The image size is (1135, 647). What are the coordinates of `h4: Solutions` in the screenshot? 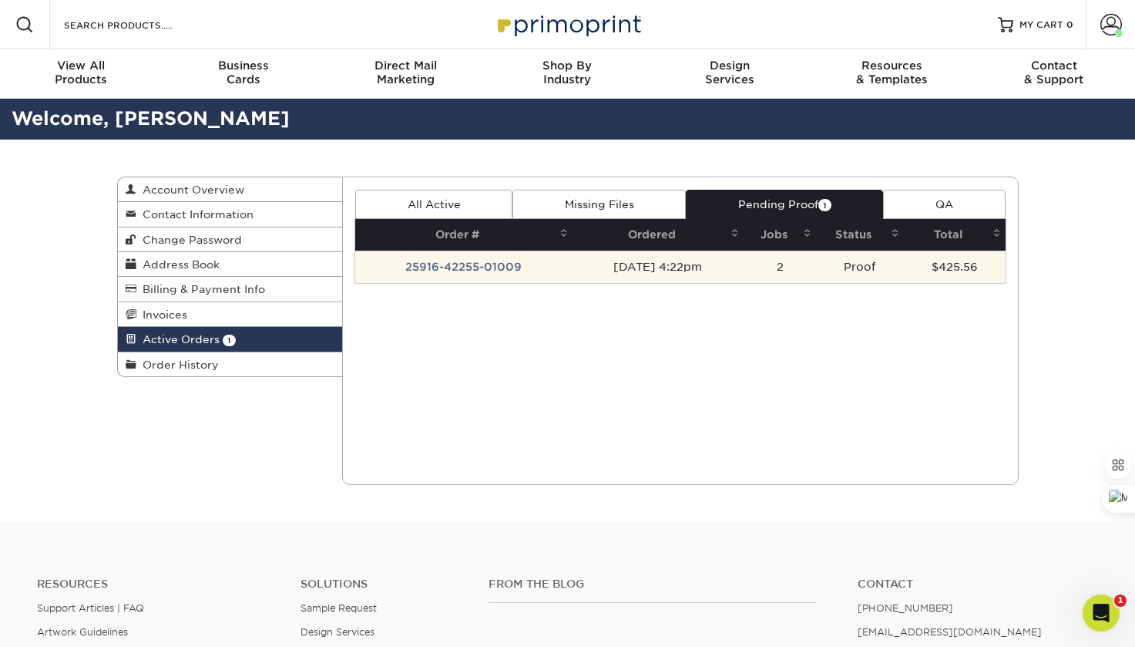 It's located at (383, 584).